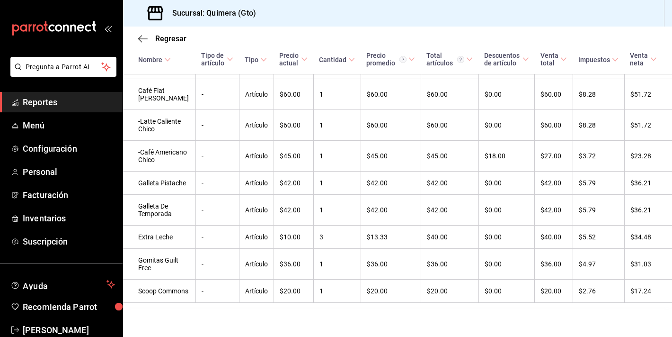  What do you see at coordinates (210, 13) in the screenshot?
I see `h3: Sucursal: Quimera (Gto)` at bounding box center [210, 13].